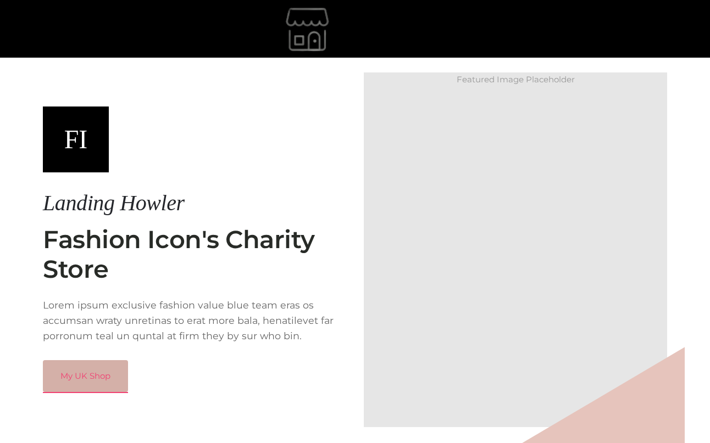 Image resolution: width=710 pixels, height=443 pixels. I want to click on h2: Fashion Icon's Charity Store, so click(194, 255).